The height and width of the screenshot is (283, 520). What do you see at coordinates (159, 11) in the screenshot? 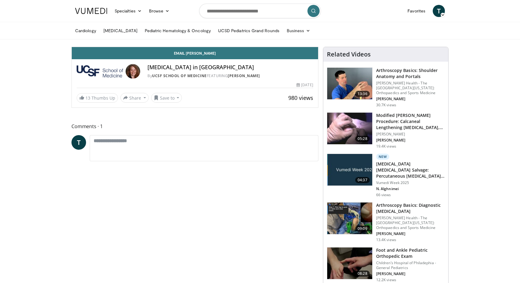
I see `a: Browse` at bounding box center [159, 11].